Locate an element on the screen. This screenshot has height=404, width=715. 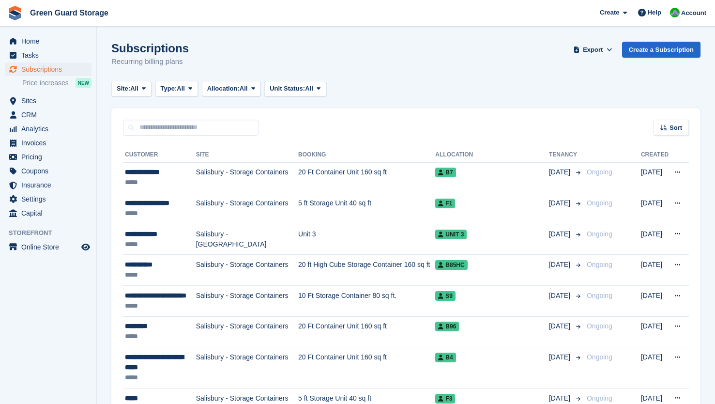
th: Allocation is located at coordinates (492, 155).